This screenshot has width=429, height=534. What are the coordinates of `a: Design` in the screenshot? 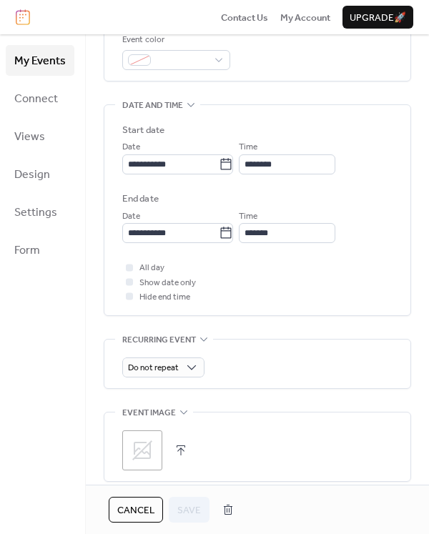 It's located at (40, 174).